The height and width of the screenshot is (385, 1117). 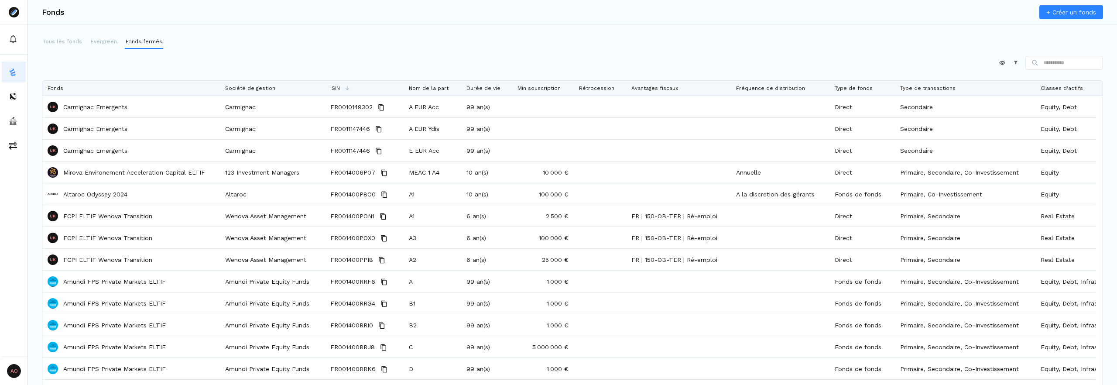 I want to click on div: Altaroc, so click(x=272, y=194).